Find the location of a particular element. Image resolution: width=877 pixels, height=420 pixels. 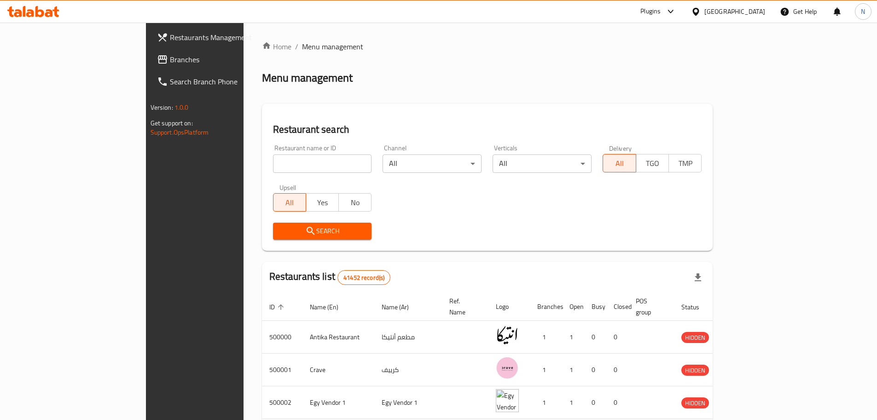

img: Antika Restaurant is located at coordinates (508, 335).